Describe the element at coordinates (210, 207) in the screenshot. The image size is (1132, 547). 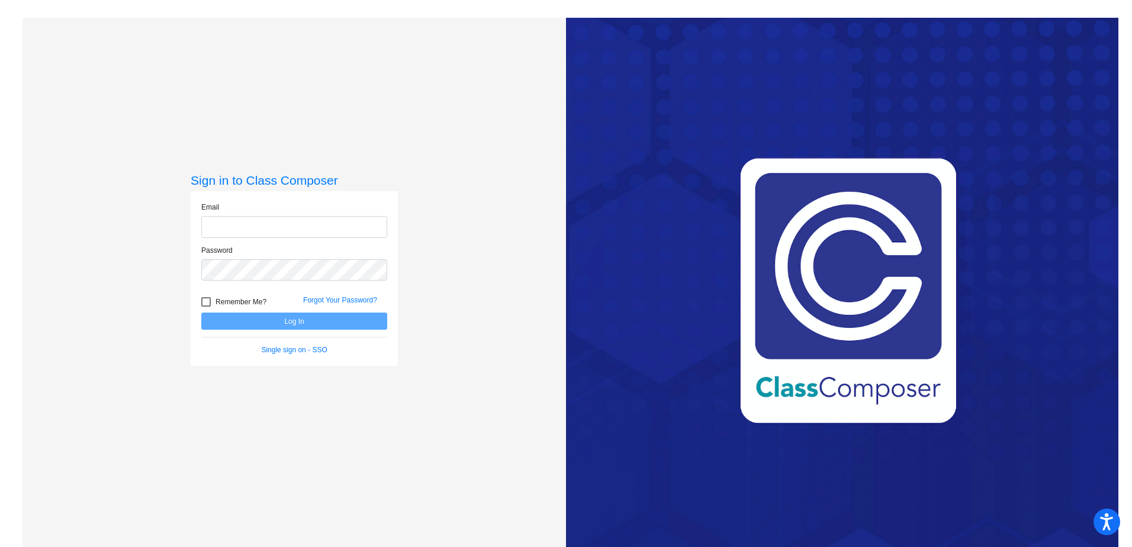
I see `label: Email` at that location.